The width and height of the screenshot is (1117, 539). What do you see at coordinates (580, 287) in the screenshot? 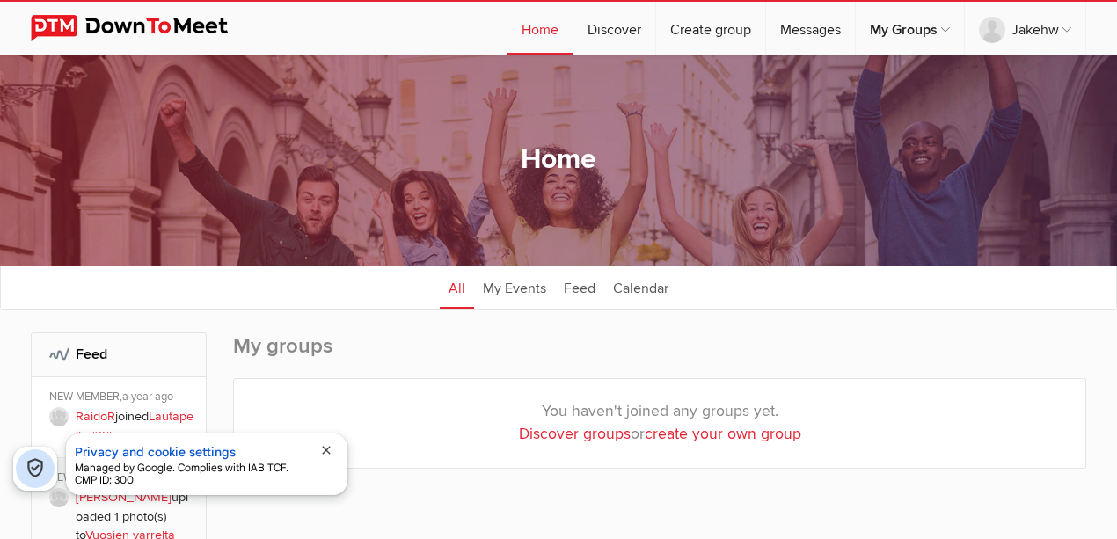
I see `a: Feed` at bounding box center [580, 287].